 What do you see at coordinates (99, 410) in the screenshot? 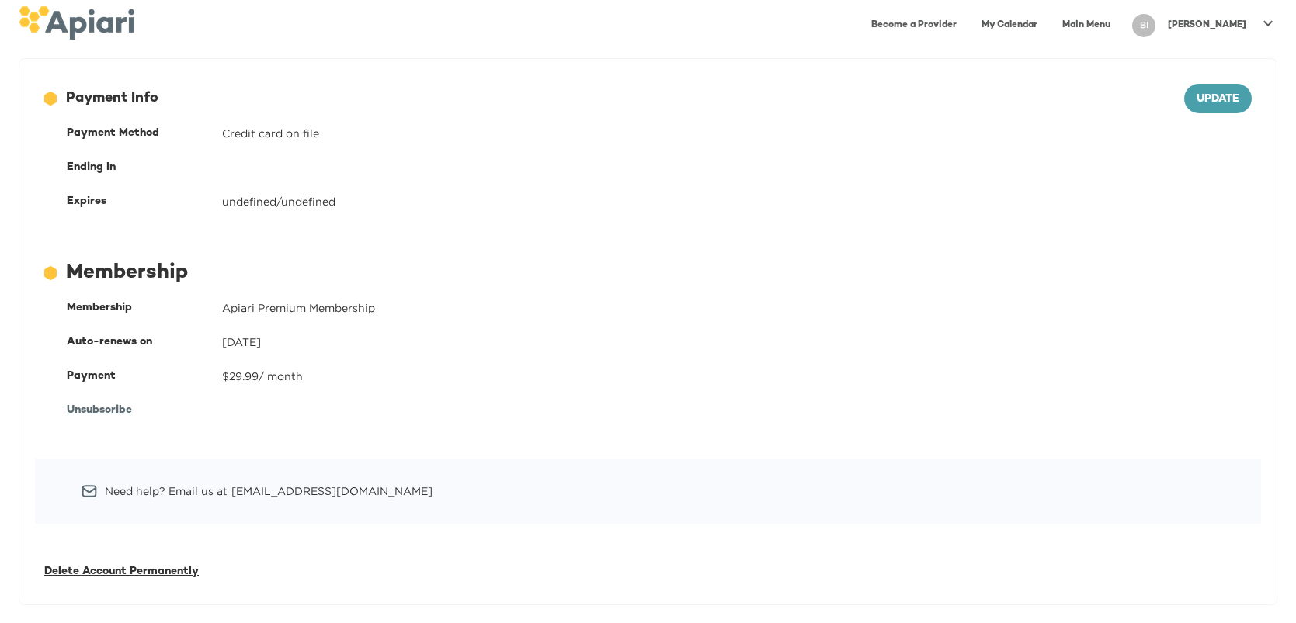
I see `span: Unsubscribe` at bounding box center [99, 410].